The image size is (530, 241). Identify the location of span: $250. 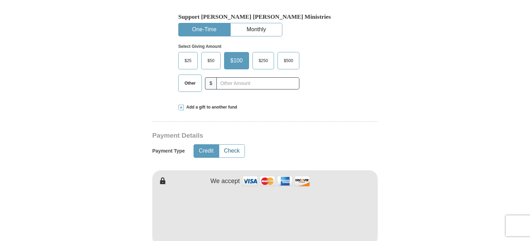
(263, 61).